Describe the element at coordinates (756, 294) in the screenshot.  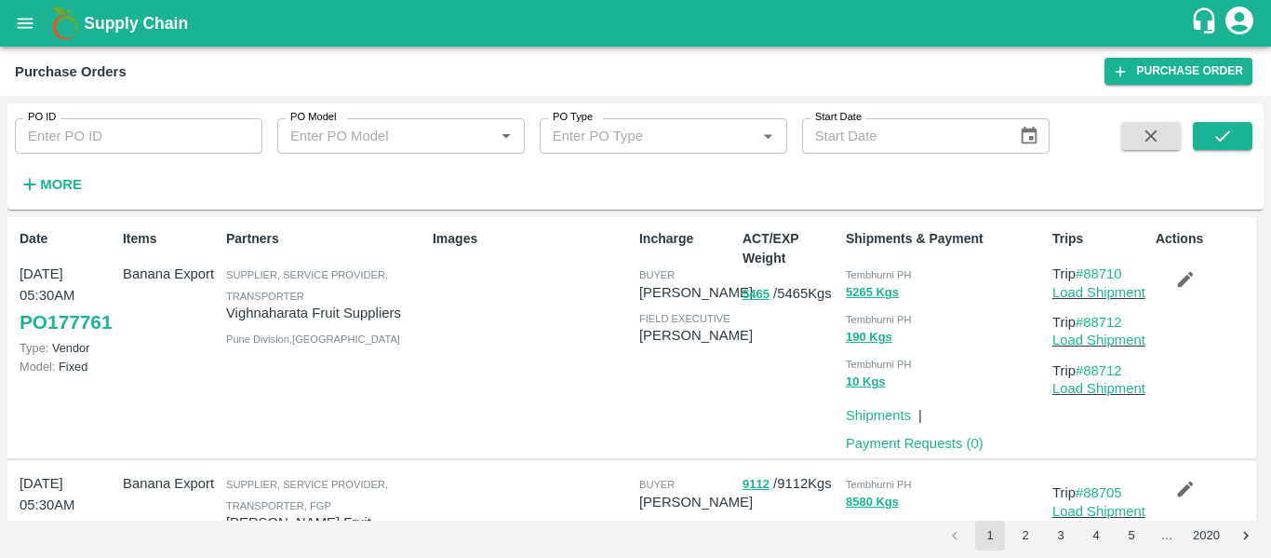
I see `button: 5465` at that location.